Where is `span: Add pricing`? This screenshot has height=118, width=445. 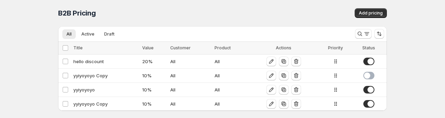 span: Add pricing is located at coordinates (371, 13).